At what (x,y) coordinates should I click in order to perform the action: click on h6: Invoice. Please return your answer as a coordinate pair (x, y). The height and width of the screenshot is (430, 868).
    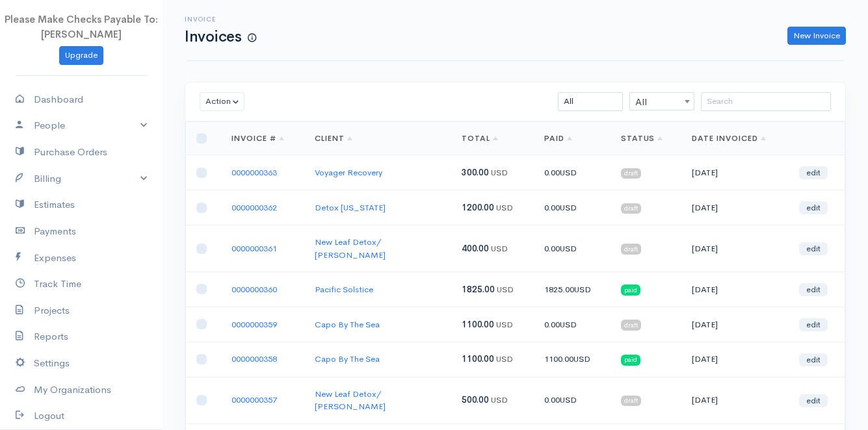
    Looking at the image, I should click on (220, 19).